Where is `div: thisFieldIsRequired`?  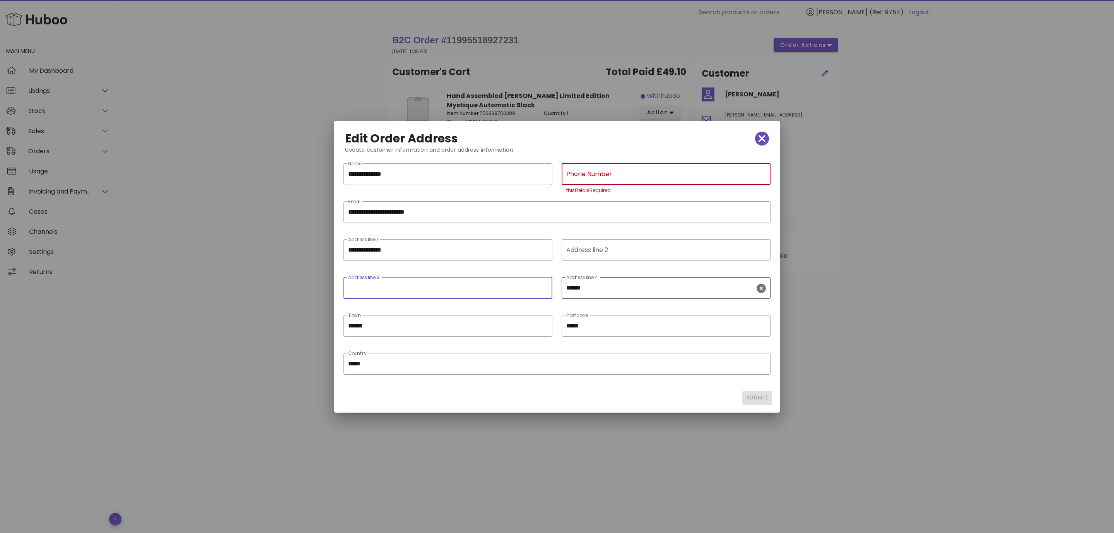
div: thisFieldIsRequired is located at coordinates (666, 190).